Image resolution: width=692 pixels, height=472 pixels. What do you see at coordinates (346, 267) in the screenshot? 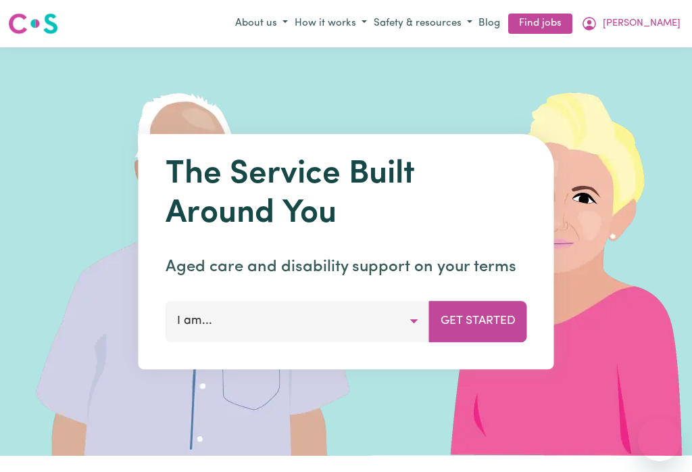
I see `p: Aged care and disability support on your terms` at bounding box center [346, 267].